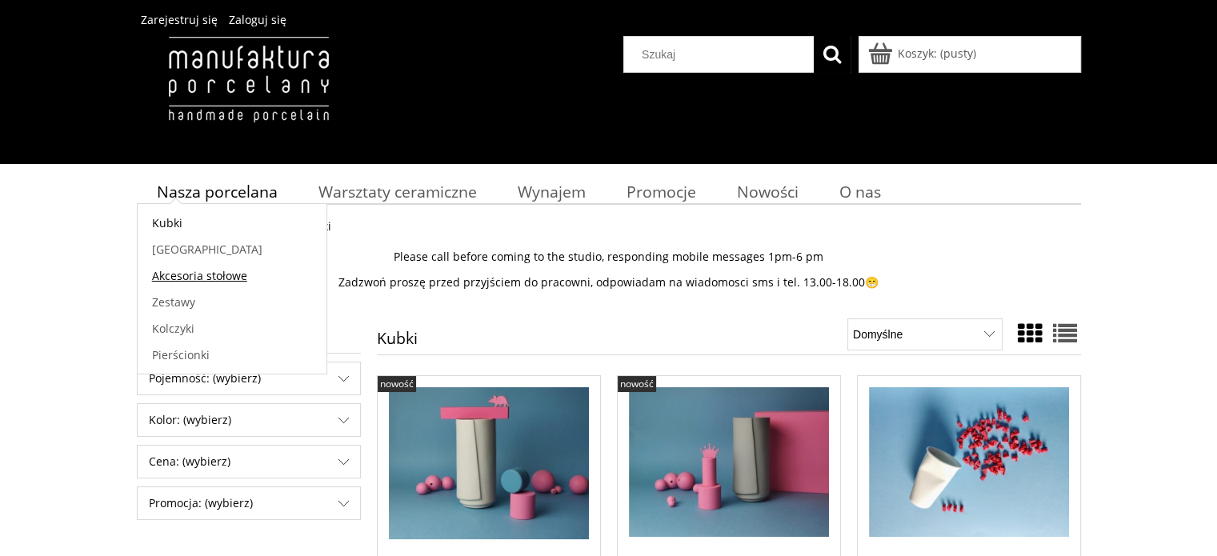 The width and height of the screenshot is (1217, 556). I want to click on a: Widok ze zdjęciem, so click(1030, 333).